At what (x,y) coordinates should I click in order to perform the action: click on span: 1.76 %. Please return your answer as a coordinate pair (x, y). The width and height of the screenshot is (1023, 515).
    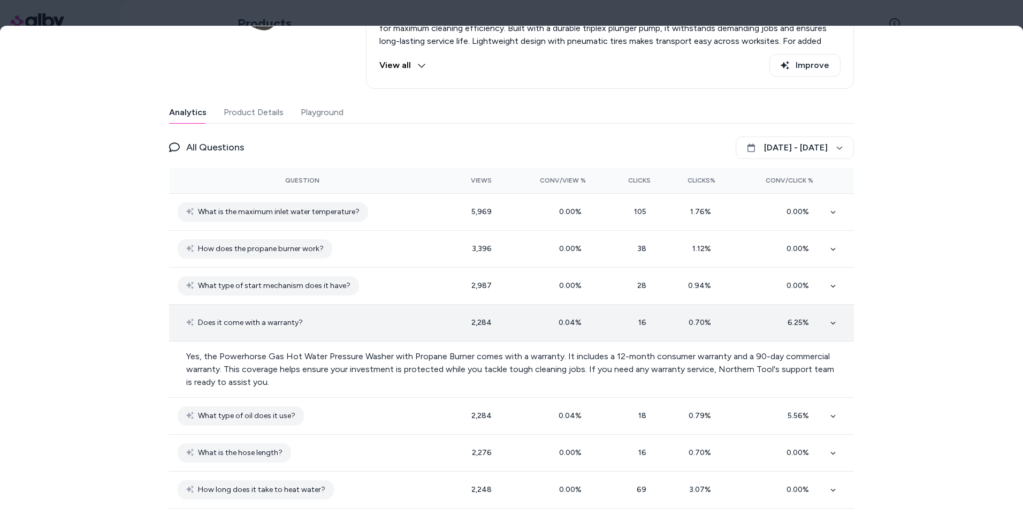
    Looking at the image, I should click on (702, 211).